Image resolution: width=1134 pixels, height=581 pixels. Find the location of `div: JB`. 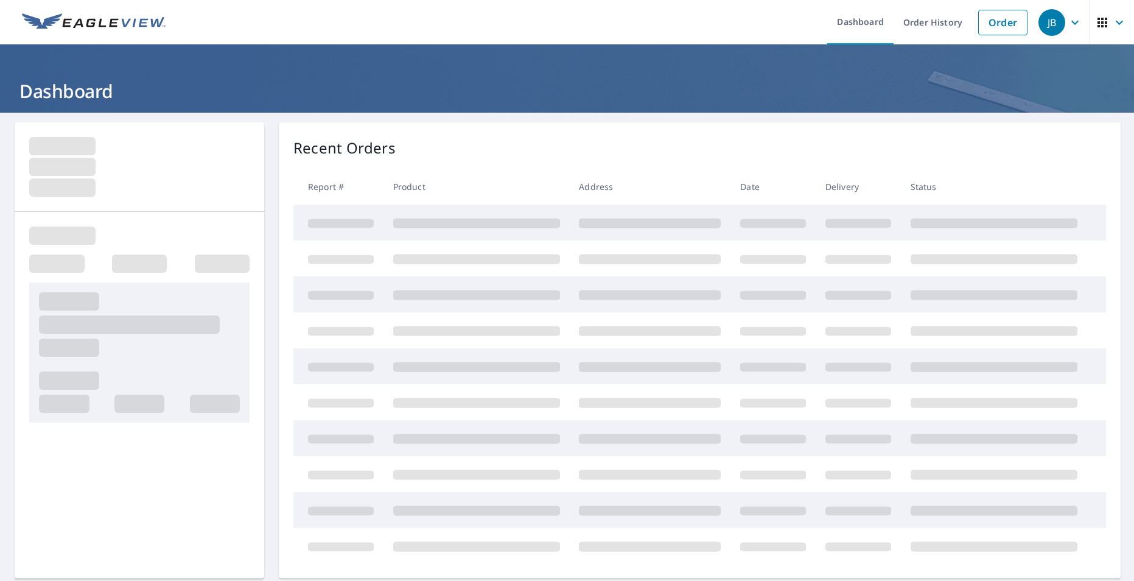

div: JB is located at coordinates (1052, 23).